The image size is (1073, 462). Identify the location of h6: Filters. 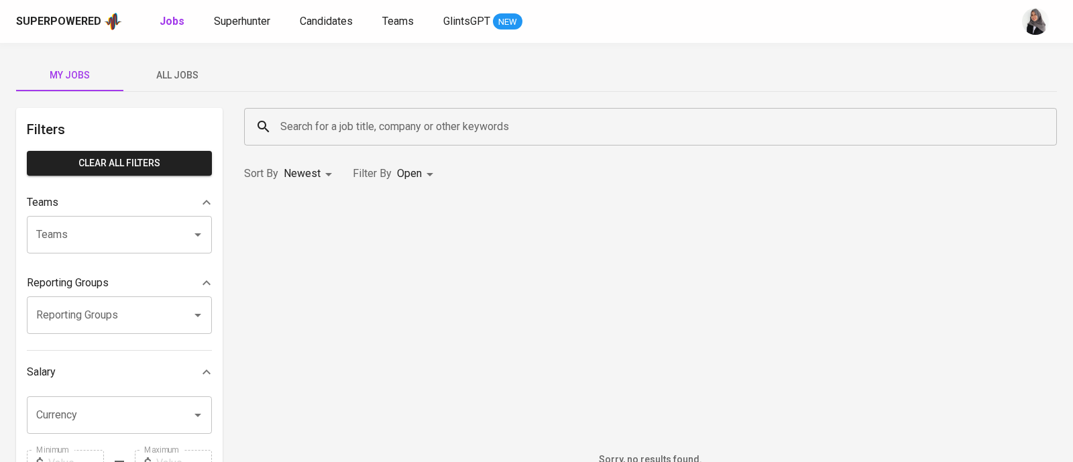
(119, 129).